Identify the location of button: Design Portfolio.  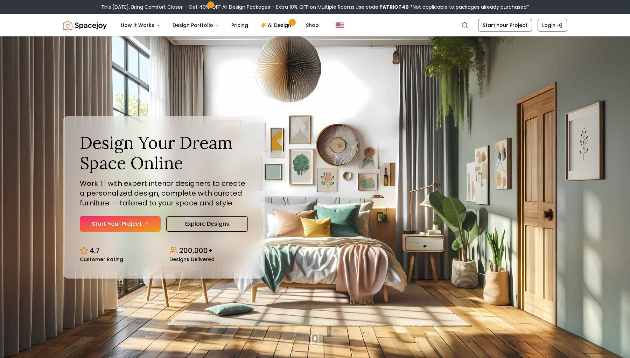
(196, 25).